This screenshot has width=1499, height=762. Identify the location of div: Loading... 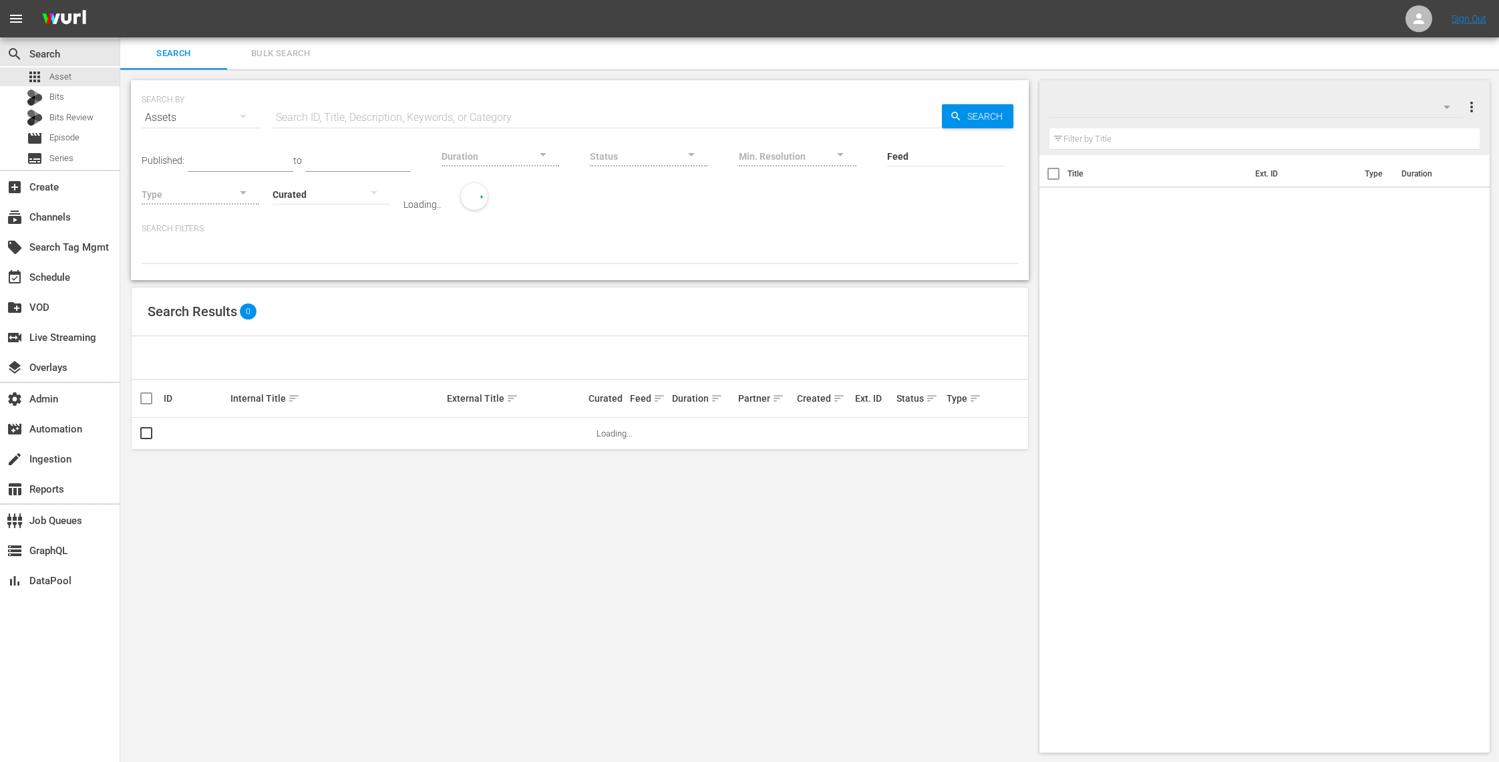
(422, 204).